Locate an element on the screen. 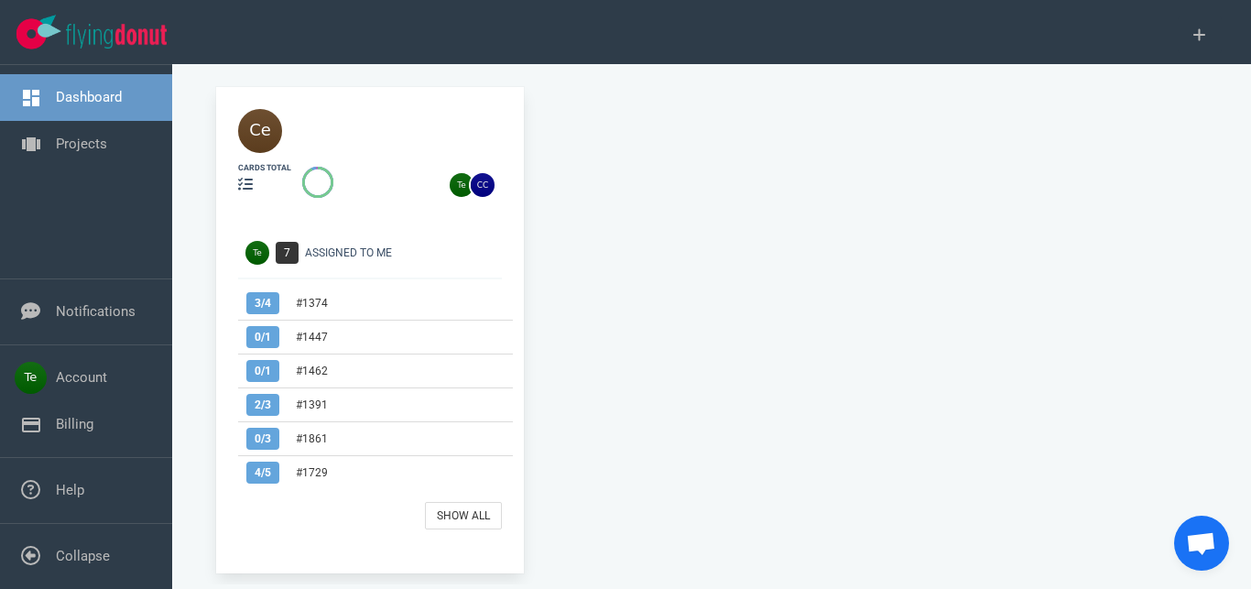 The width and height of the screenshot is (1251, 589). img: Flying Donut text logo is located at coordinates (116, 36).